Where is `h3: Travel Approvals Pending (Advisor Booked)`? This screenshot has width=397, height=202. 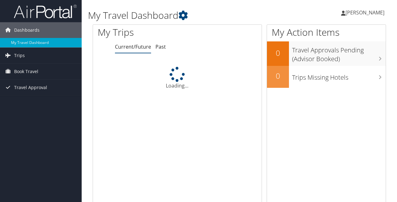 h3: Travel Approvals Pending (Advisor Booked) is located at coordinates (339, 53).